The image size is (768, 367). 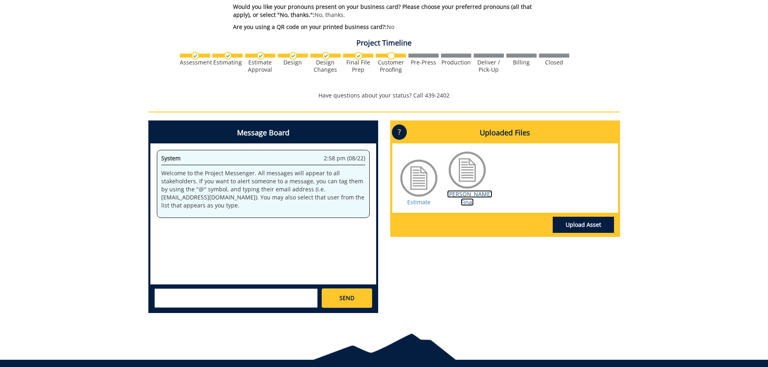 What do you see at coordinates (521, 62) in the screenshot?
I see `div: Billing` at bounding box center [521, 62].